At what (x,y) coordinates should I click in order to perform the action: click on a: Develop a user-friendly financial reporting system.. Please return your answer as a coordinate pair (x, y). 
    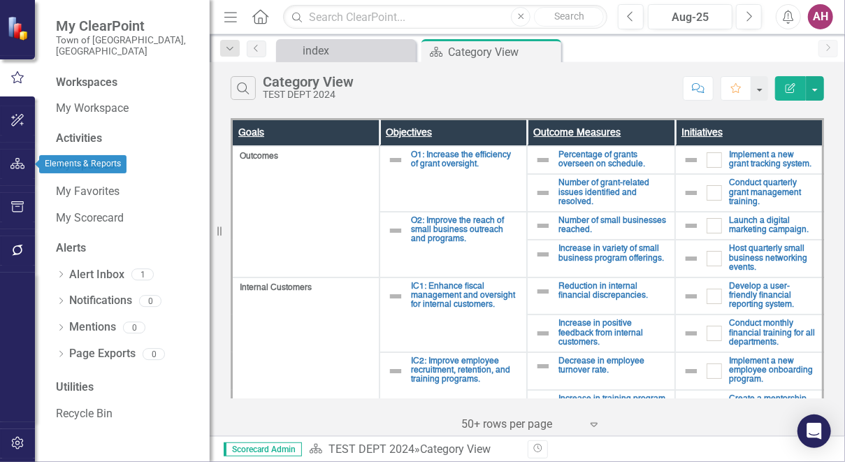
    Looking at the image, I should click on (772, 296).